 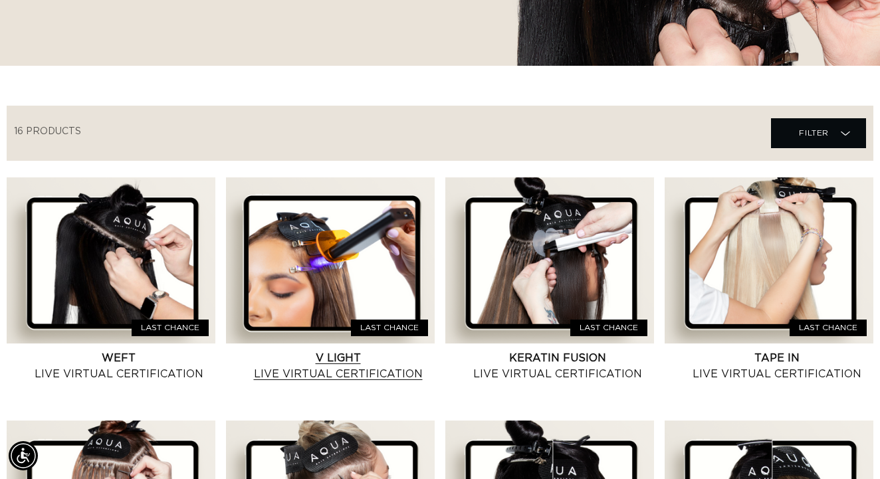 I want to click on div: Accessibility Menu, so click(x=23, y=456).